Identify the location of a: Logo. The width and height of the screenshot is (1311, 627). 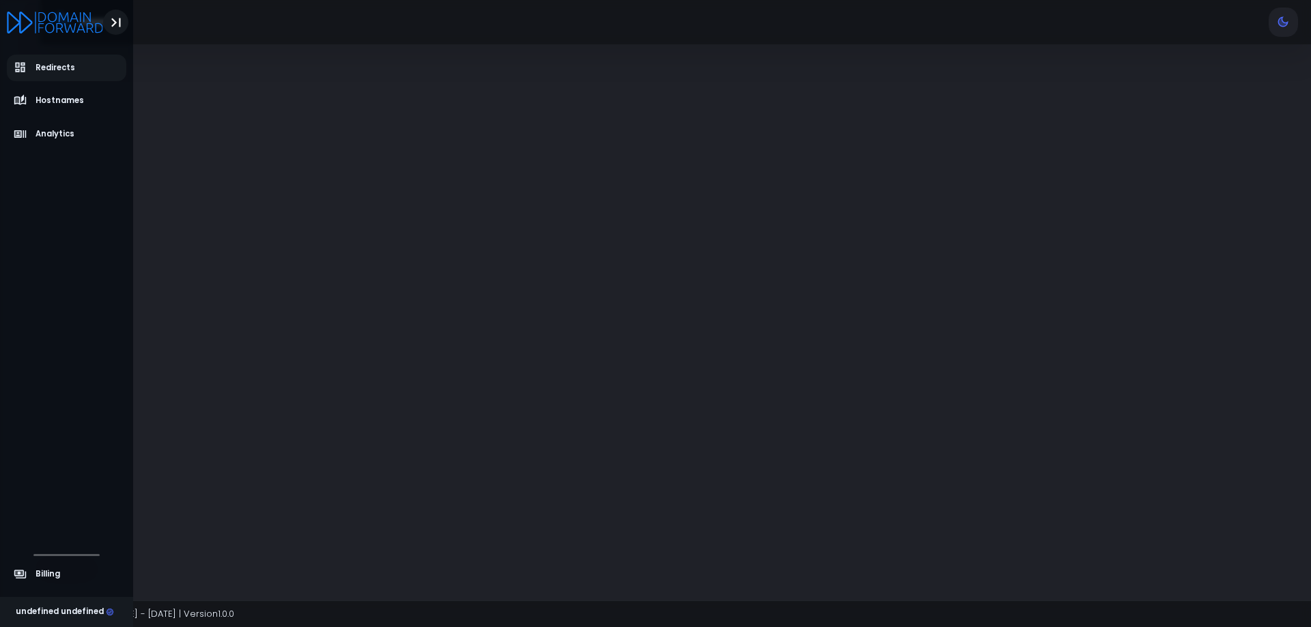
(55, 21).